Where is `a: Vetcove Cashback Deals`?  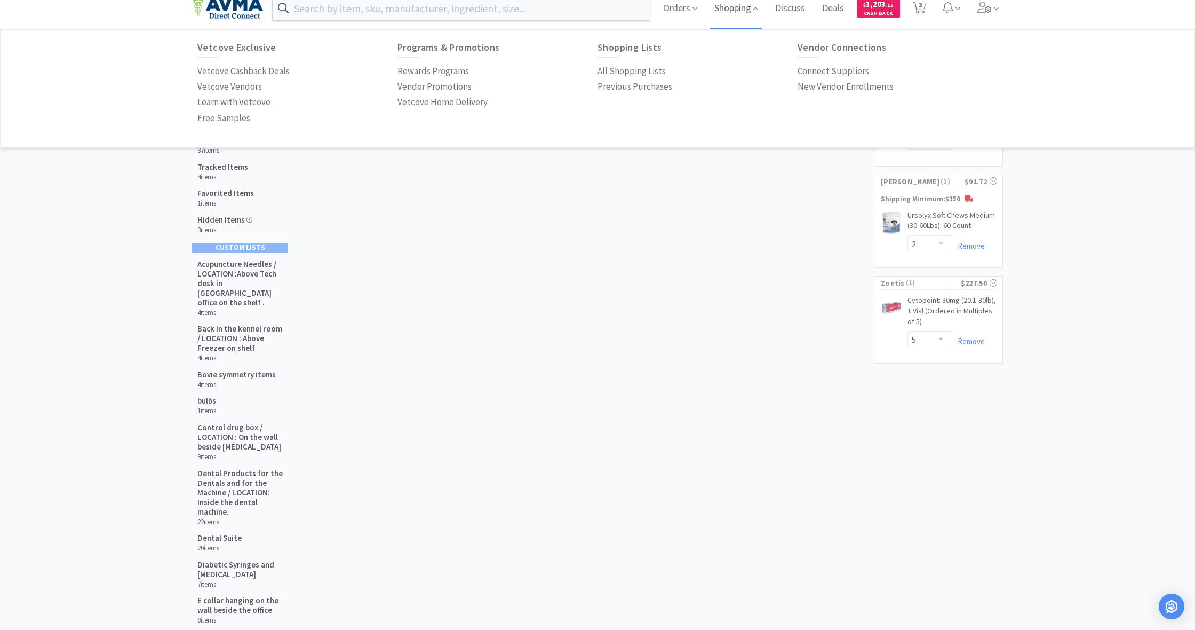
a: Vetcove Cashback Deals is located at coordinates (243, 71).